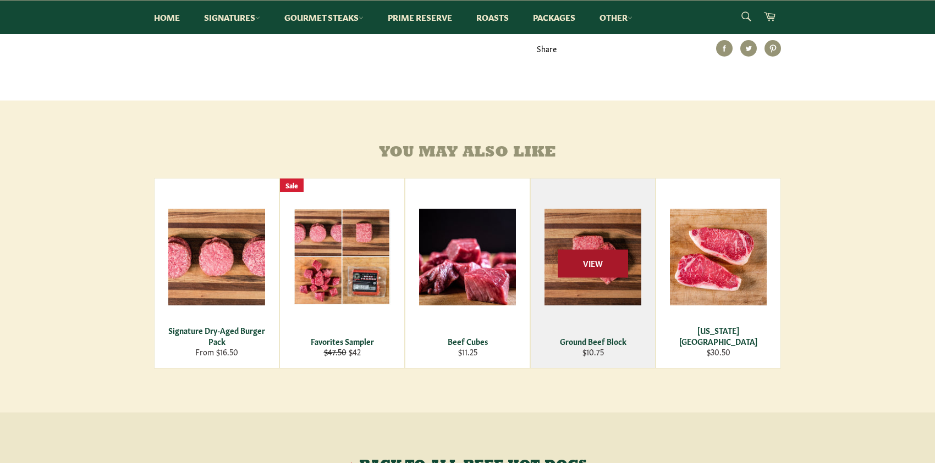  I want to click on a: Prime Reserve, so click(419, 17).